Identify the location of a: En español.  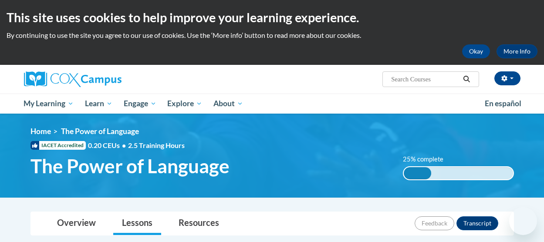
(503, 104).